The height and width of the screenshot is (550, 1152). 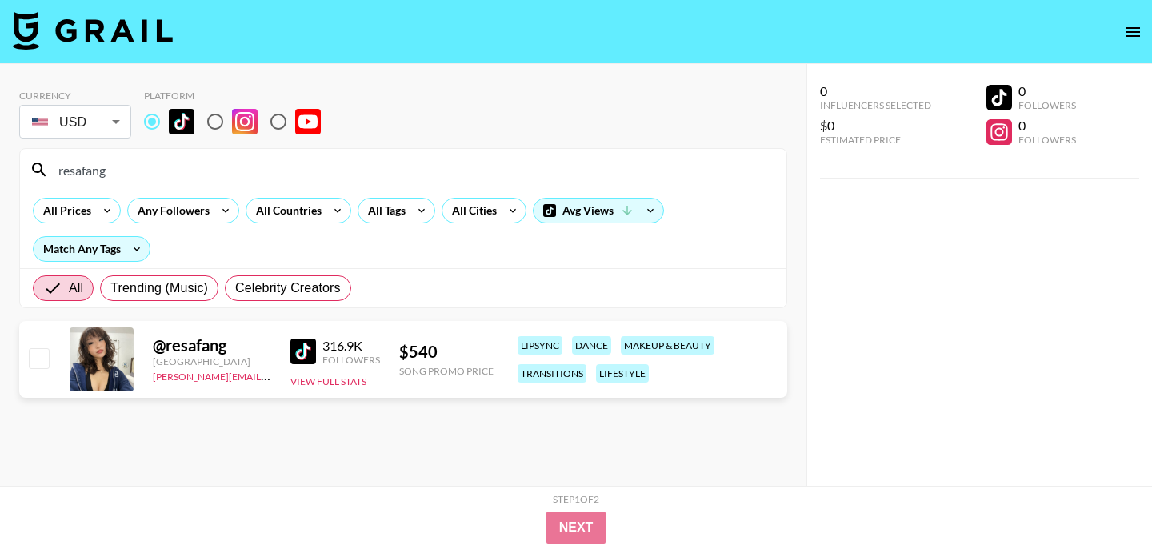 I want to click on div: lifestyle, so click(x=622, y=373).